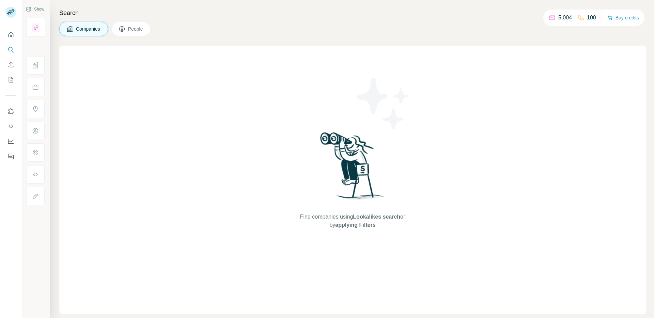  What do you see at coordinates (11, 65) in the screenshot?
I see `button: Enrich CSV` at bounding box center [11, 65].